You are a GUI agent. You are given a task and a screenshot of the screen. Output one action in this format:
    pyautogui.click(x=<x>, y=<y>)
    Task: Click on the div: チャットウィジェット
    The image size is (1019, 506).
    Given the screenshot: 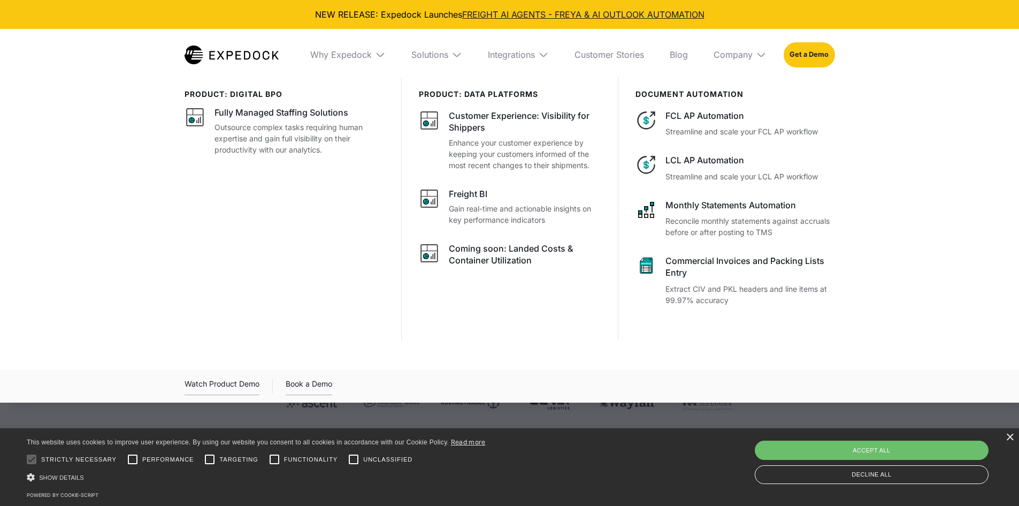 What is the action you would take?
    pyautogui.click(x=930, y=448)
    